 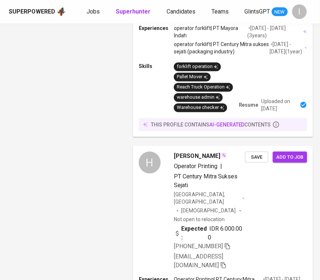 I want to click on span: Operator Printing, so click(x=196, y=166).